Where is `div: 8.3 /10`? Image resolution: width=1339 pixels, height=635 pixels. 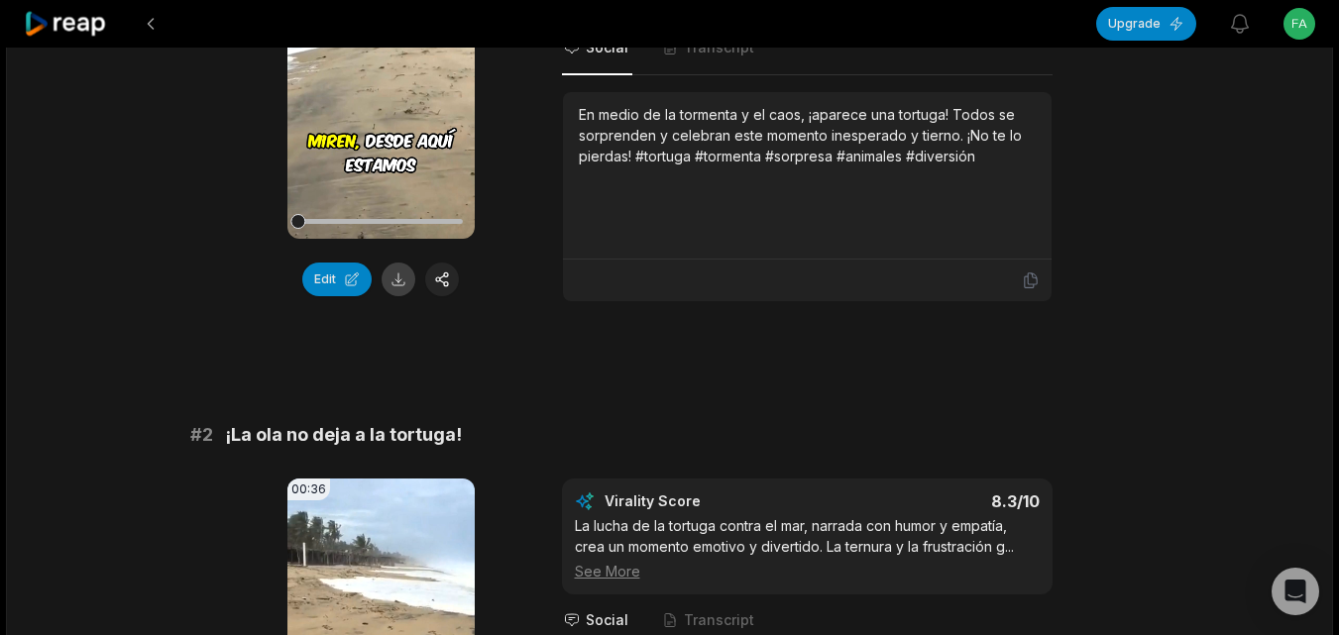 div: 8.3 /10 is located at coordinates (932, 501).